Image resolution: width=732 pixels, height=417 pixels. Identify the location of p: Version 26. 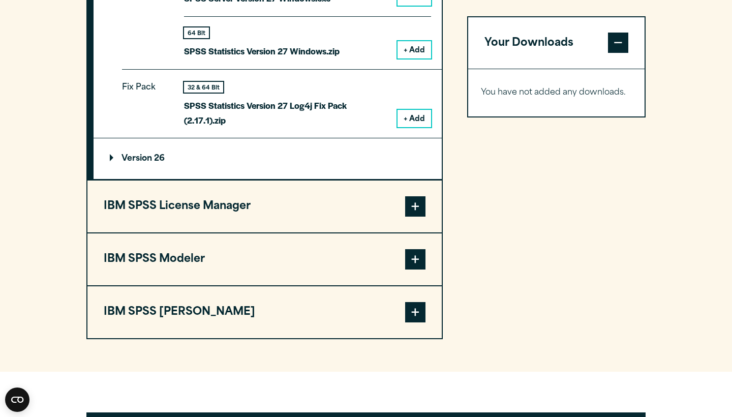
(137, 159).